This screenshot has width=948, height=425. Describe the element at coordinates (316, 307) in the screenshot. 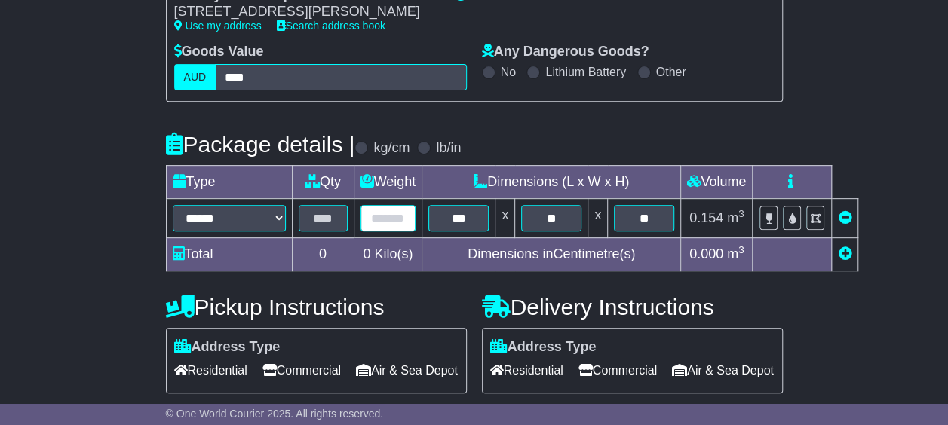

I see `h4: Pickup Instructions` at that location.